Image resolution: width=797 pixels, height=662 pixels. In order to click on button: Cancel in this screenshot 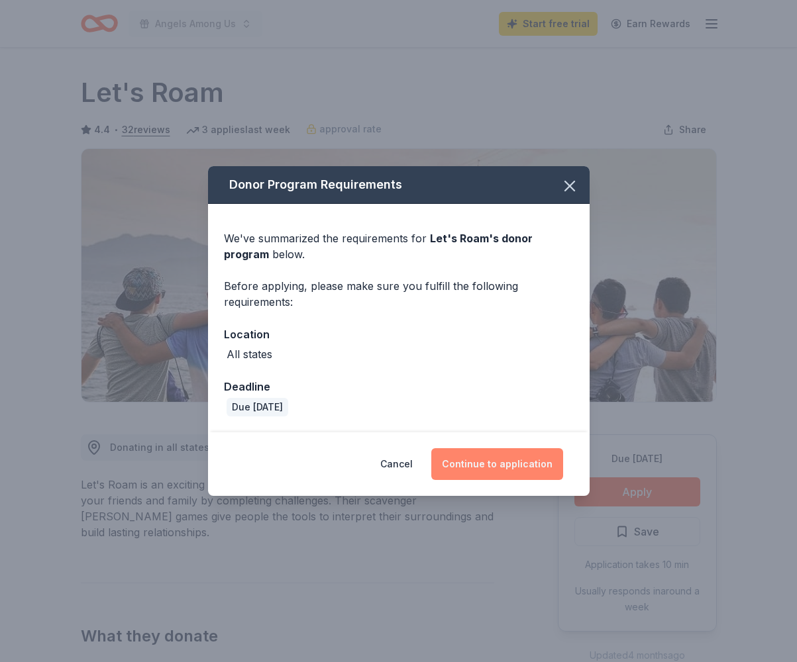, I will do `click(396, 464)`.